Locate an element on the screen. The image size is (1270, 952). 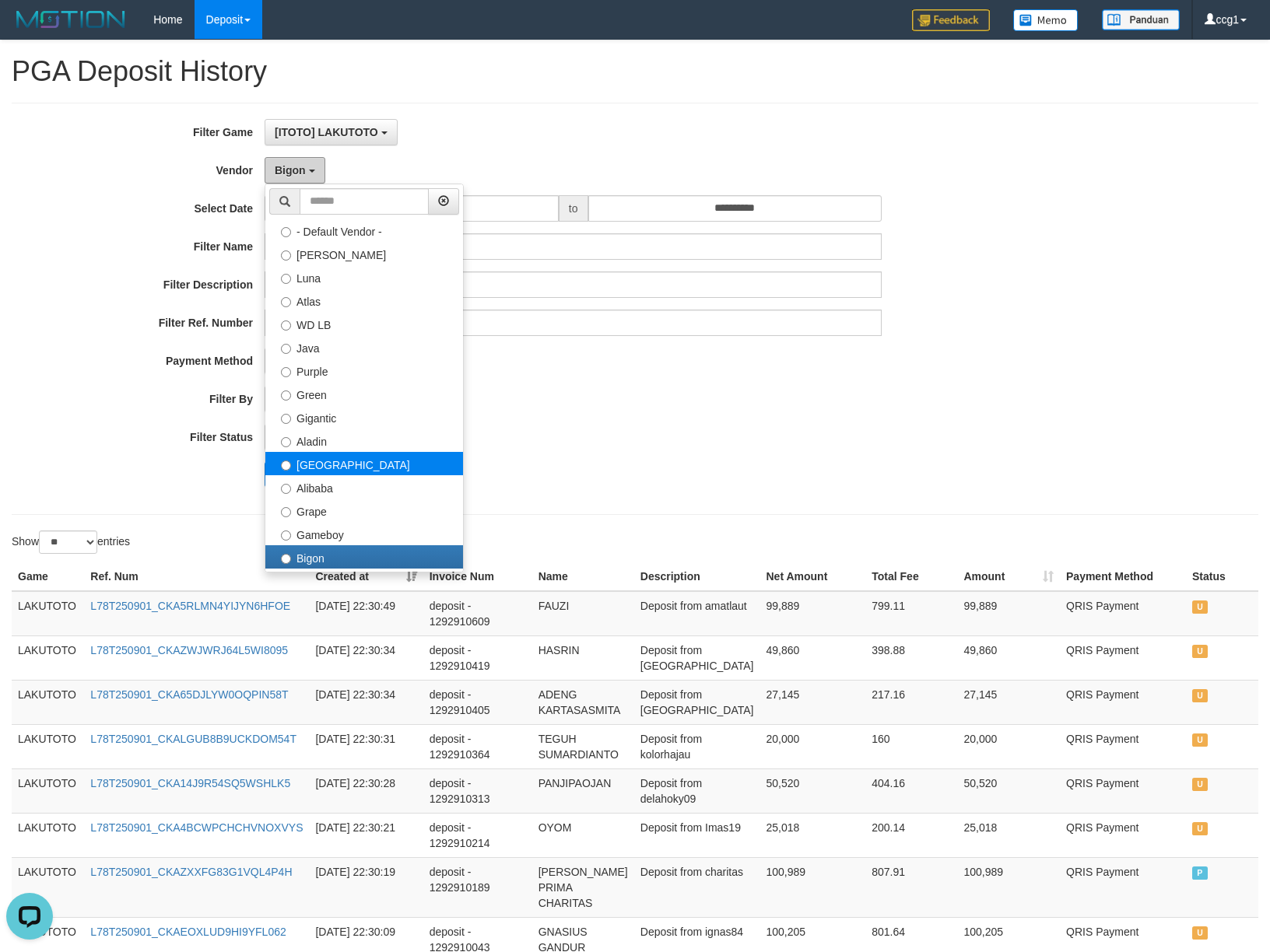
th: Total Fee is located at coordinates (911, 576).